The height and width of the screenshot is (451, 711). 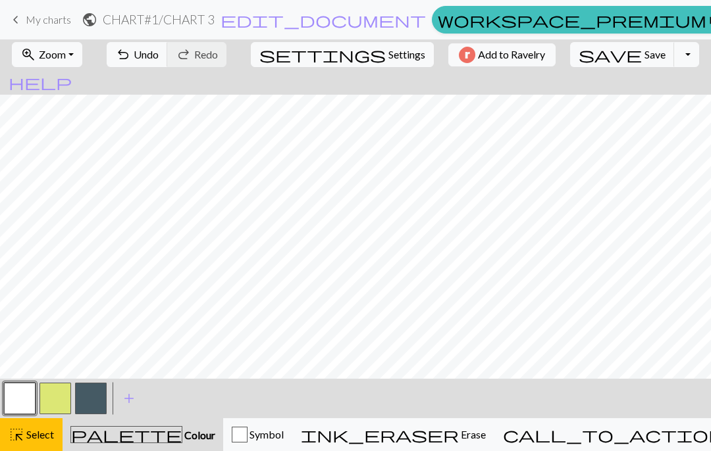 What do you see at coordinates (39, 20) in the screenshot?
I see `a: My charts` at bounding box center [39, 20].